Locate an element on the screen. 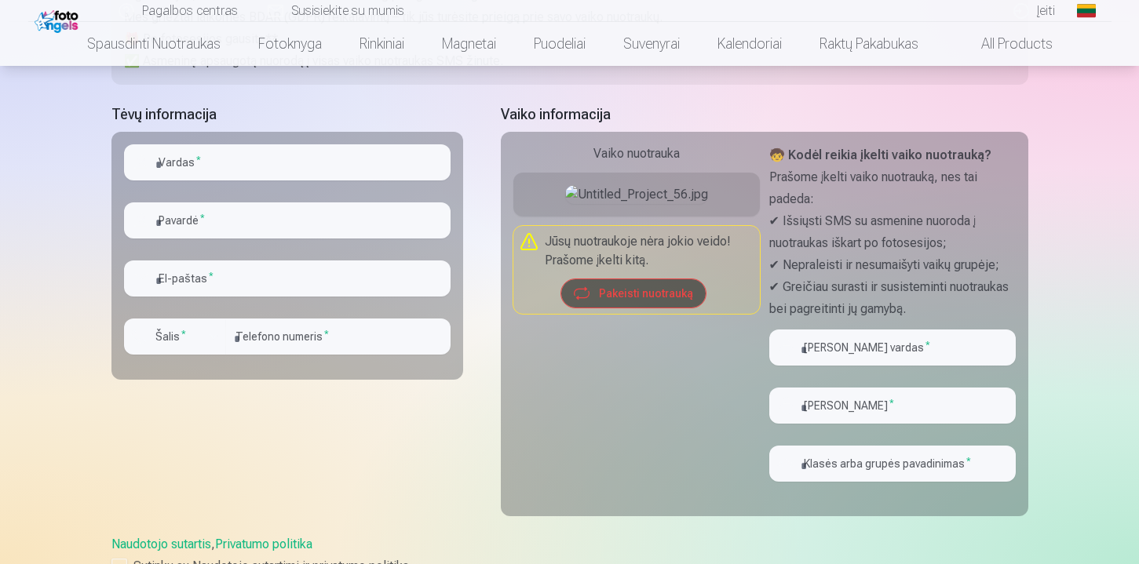 This screenshot has height=564, width=1139. img: Untitled_Project_56.jpg is located at coordinates (637, 195).